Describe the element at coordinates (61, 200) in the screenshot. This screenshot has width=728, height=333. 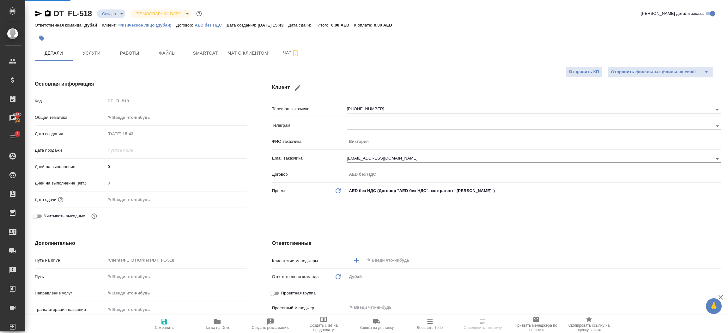
I see `button: Если добавить услуги и заполнить их объемом, то дата рассчитается автоматически` at that location.